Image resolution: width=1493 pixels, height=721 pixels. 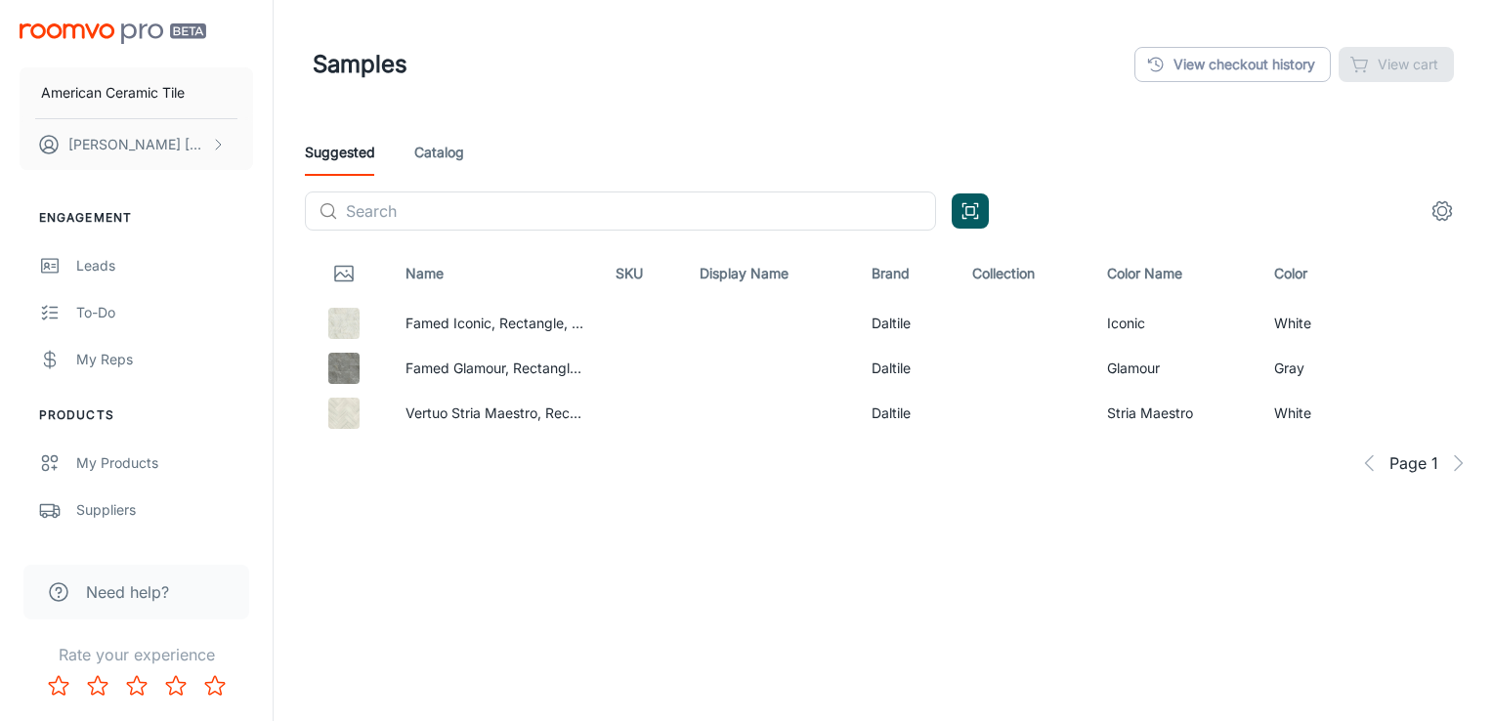 I want to click on th: Color, so click(x=1307, y=274).